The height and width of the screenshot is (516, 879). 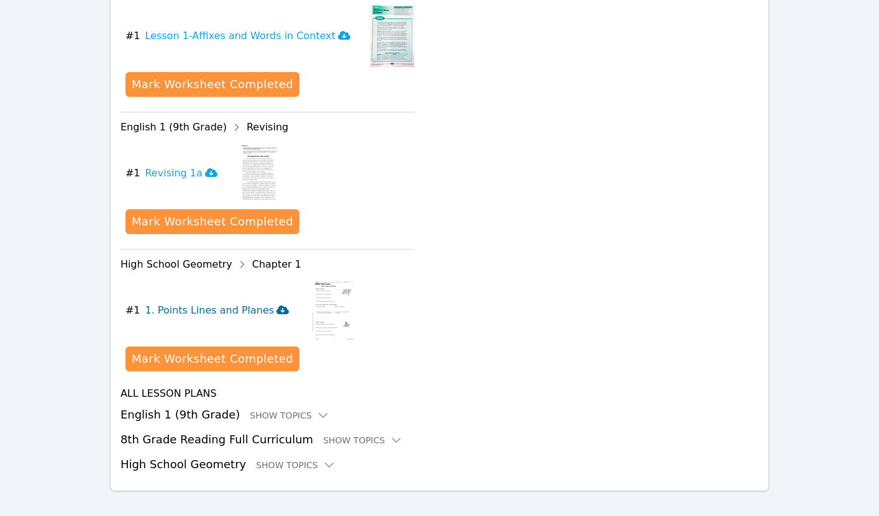 I want to click on button: #1Revising 1a, so click(x=176, y=173).